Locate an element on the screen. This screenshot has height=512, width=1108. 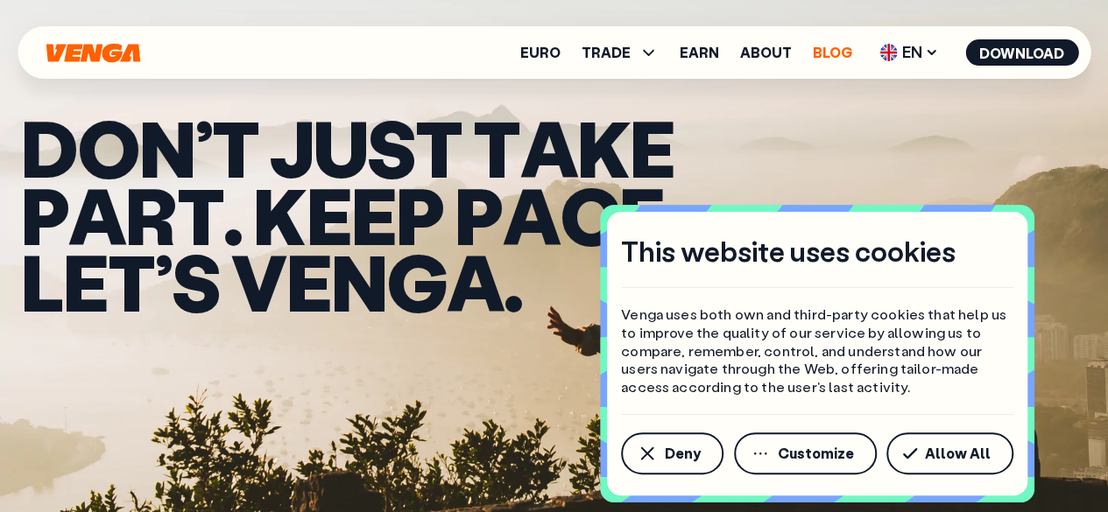
span: v is located at coordinates (258, 281).